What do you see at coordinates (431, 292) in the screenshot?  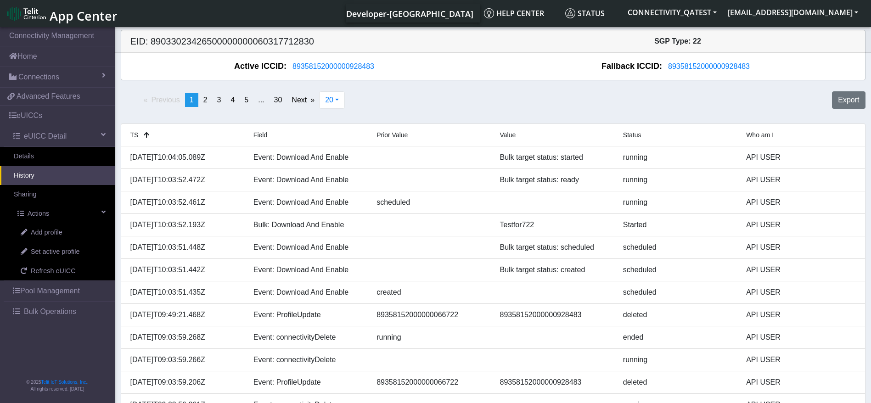 I see `div: created` at bounding box center [431, 292].